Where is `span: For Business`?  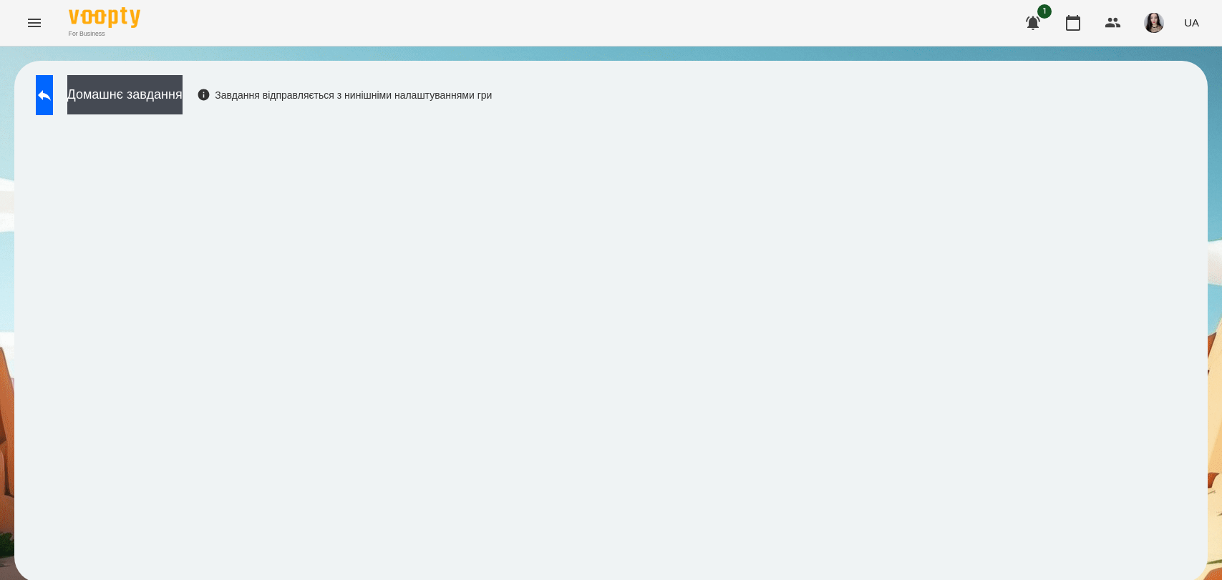 span: For Business is located at coordinates (104, 34).